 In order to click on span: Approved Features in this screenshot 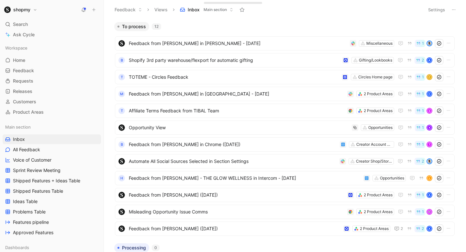, I will do `click(33, 232)`.